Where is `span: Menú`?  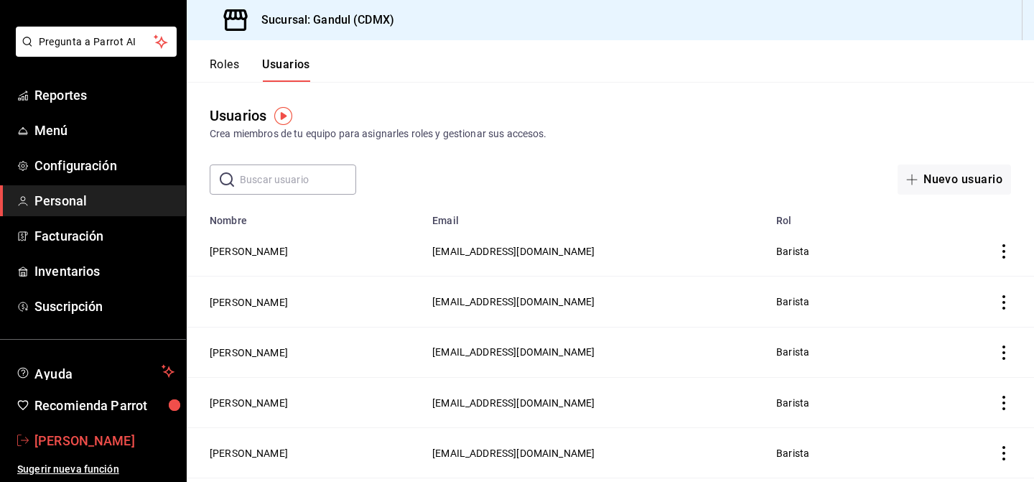 span: Menú is located at coordinates (104, 130).